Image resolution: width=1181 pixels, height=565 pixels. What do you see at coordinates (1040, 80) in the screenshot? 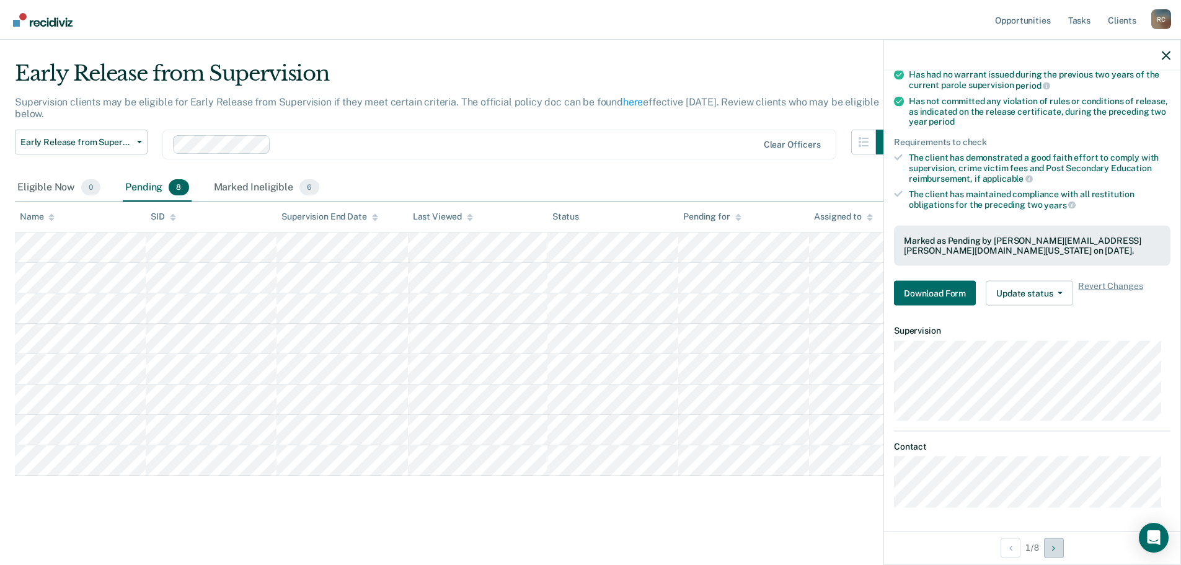
I see `div: Has had no warrant issued during the previous two years of the current parole supervision` at bounding box center [1040, 80].